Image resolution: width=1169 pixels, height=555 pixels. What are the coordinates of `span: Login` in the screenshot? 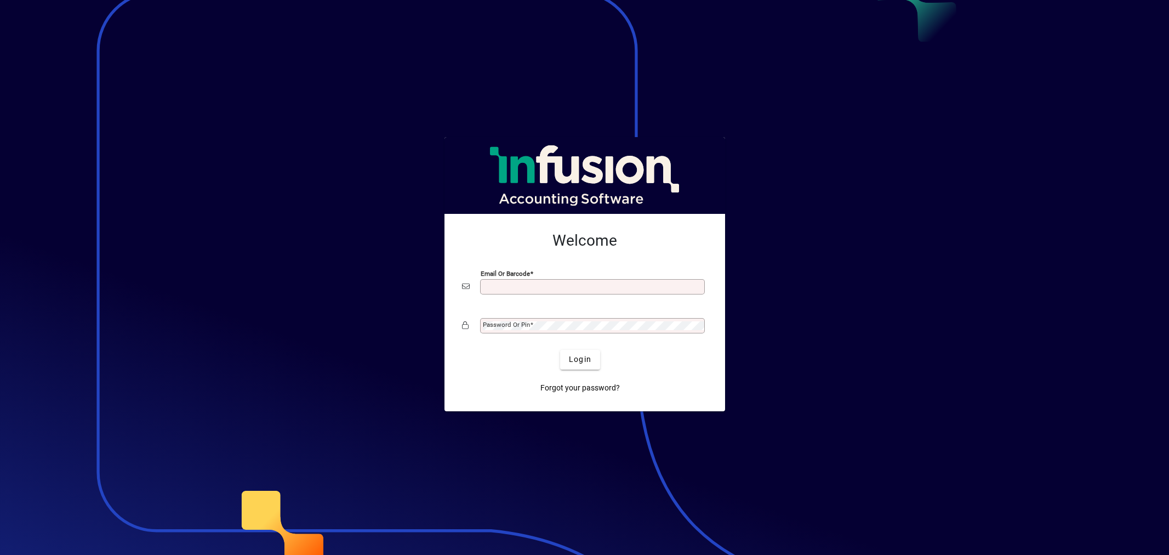 It's located at (580, 359).